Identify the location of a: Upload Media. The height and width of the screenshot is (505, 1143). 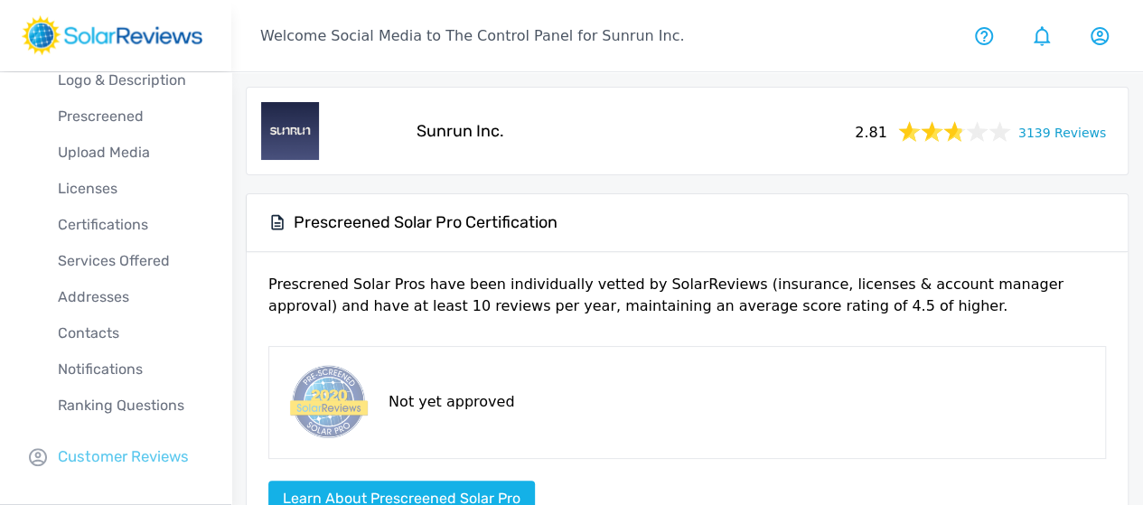
(130, 153).